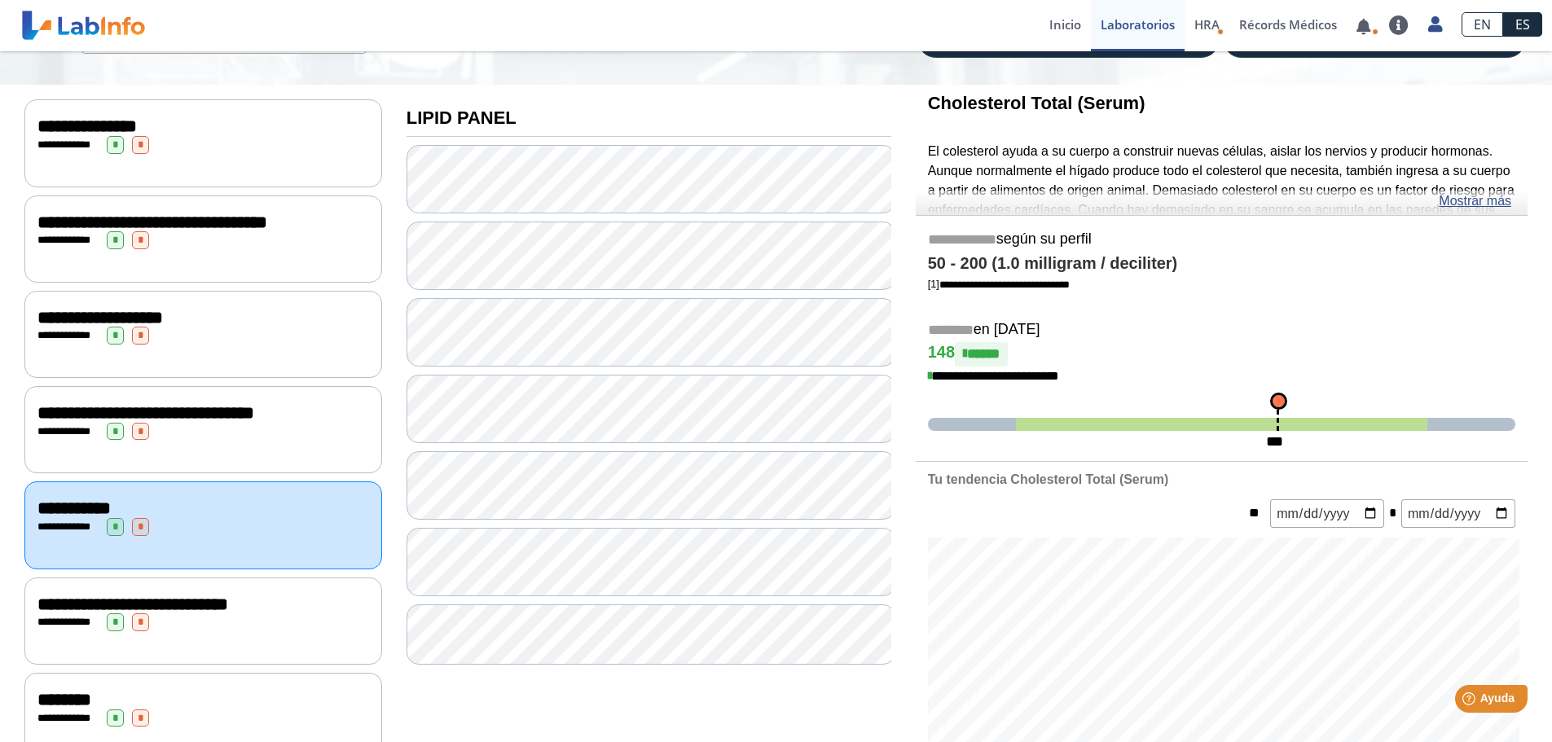 This screenshot has width=1552, height=742. Describe the element at coordinates (1221, 354) in the screenshot. I see `h4: 148` at that location.